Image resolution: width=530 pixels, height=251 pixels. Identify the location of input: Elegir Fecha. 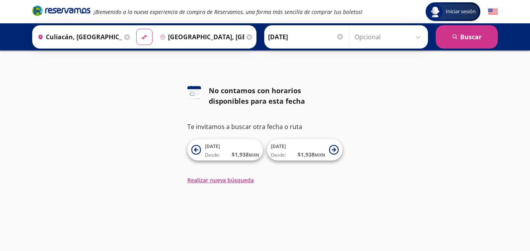
(306, 37).